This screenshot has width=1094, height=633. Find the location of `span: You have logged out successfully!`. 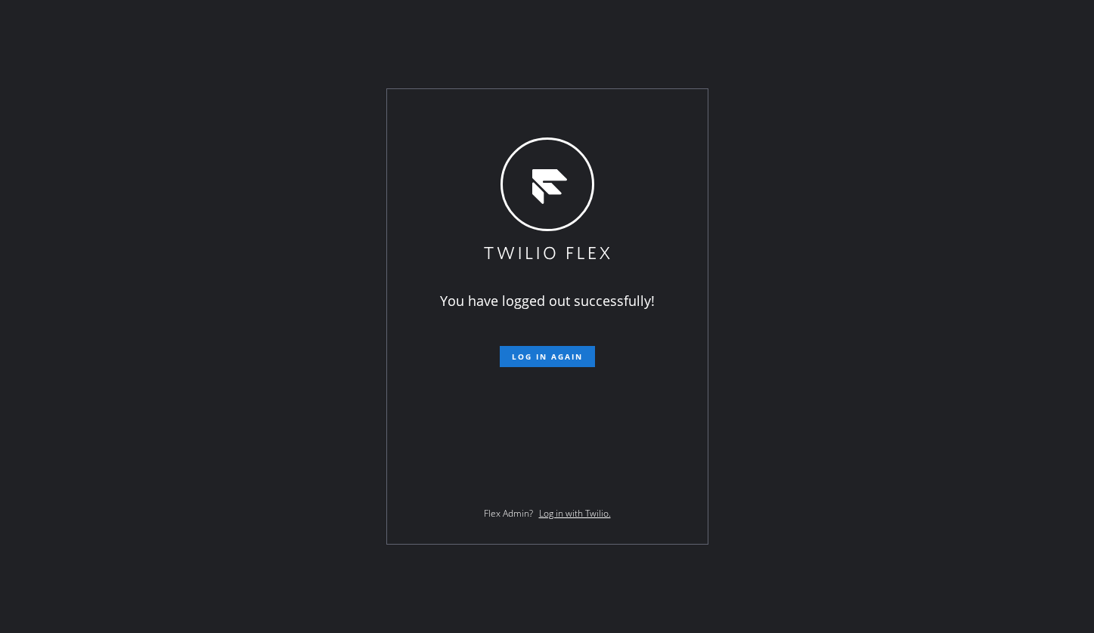

span: You have logged out successfully! is located at coordinates (547, 301).